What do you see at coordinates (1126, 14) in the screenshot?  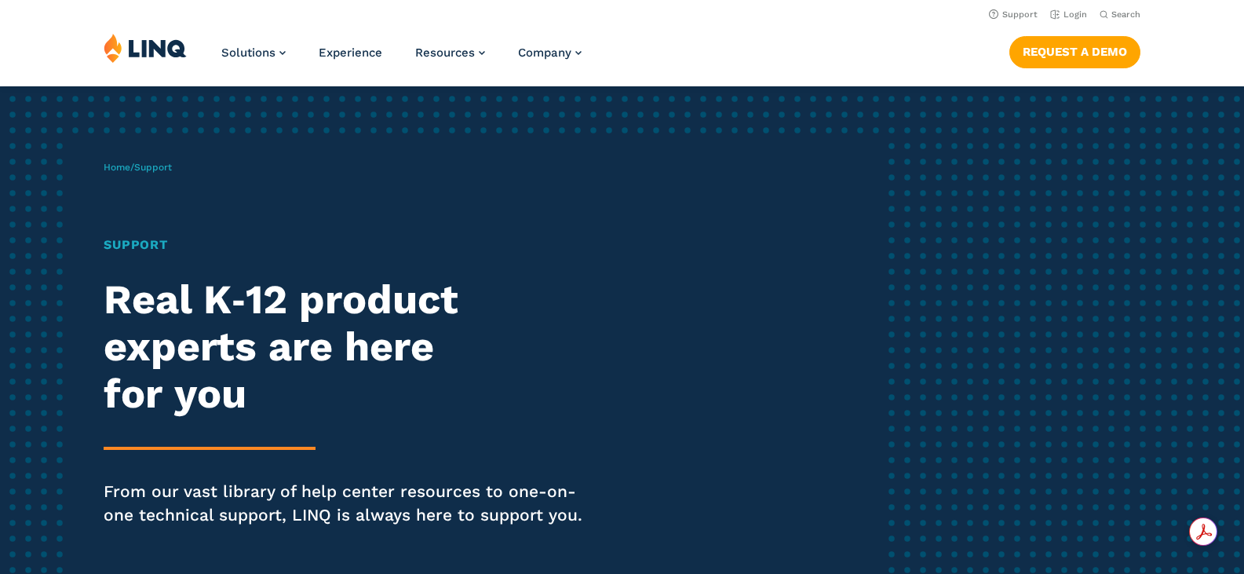 I see `span: Search` at bounding box center [1126, 14].